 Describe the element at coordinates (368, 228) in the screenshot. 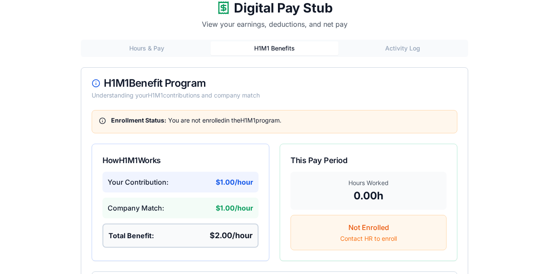

I see `div: Not Enrolled` at that location.